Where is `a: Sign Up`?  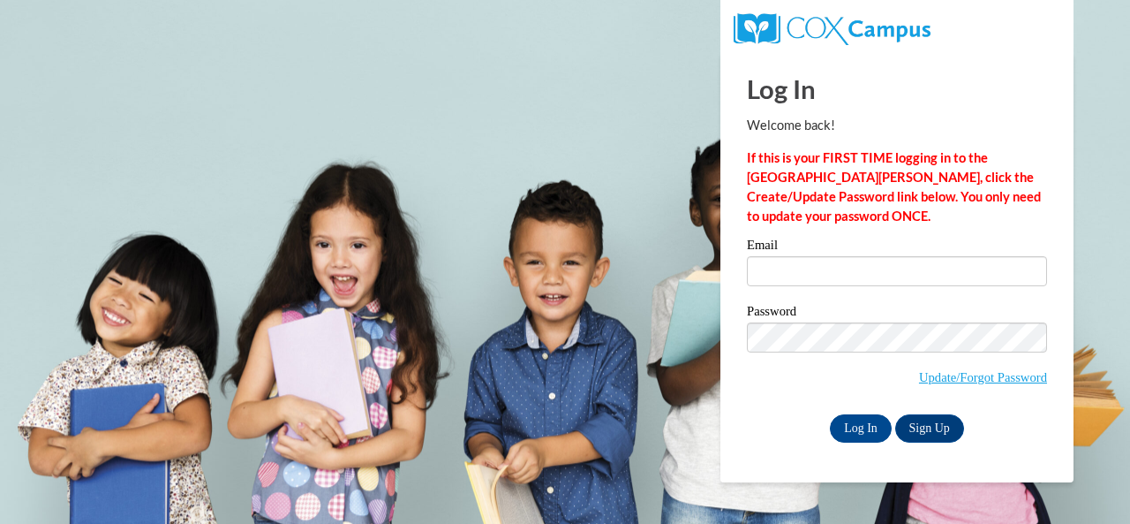
a: Sign Up is located at coordinates (930, 428).